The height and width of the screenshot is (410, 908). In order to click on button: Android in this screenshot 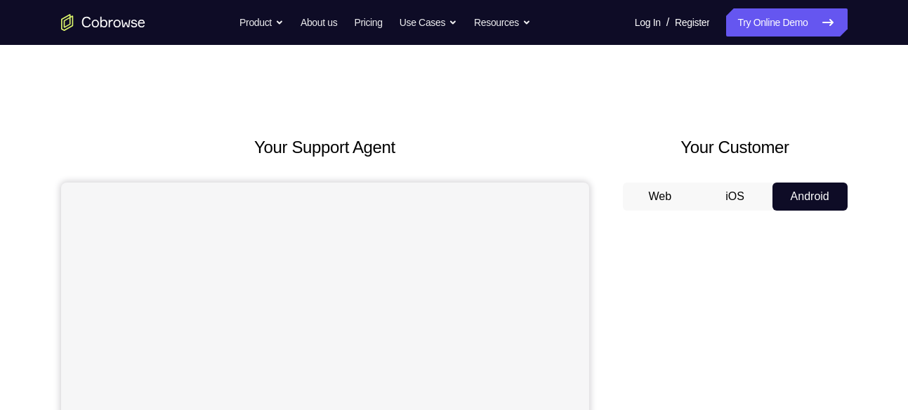, I will do `click(809, 197)`.